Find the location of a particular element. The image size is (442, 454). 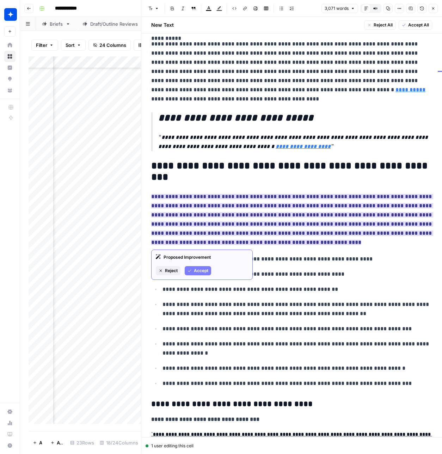

button: Accept is located at coordinates (198, 271).